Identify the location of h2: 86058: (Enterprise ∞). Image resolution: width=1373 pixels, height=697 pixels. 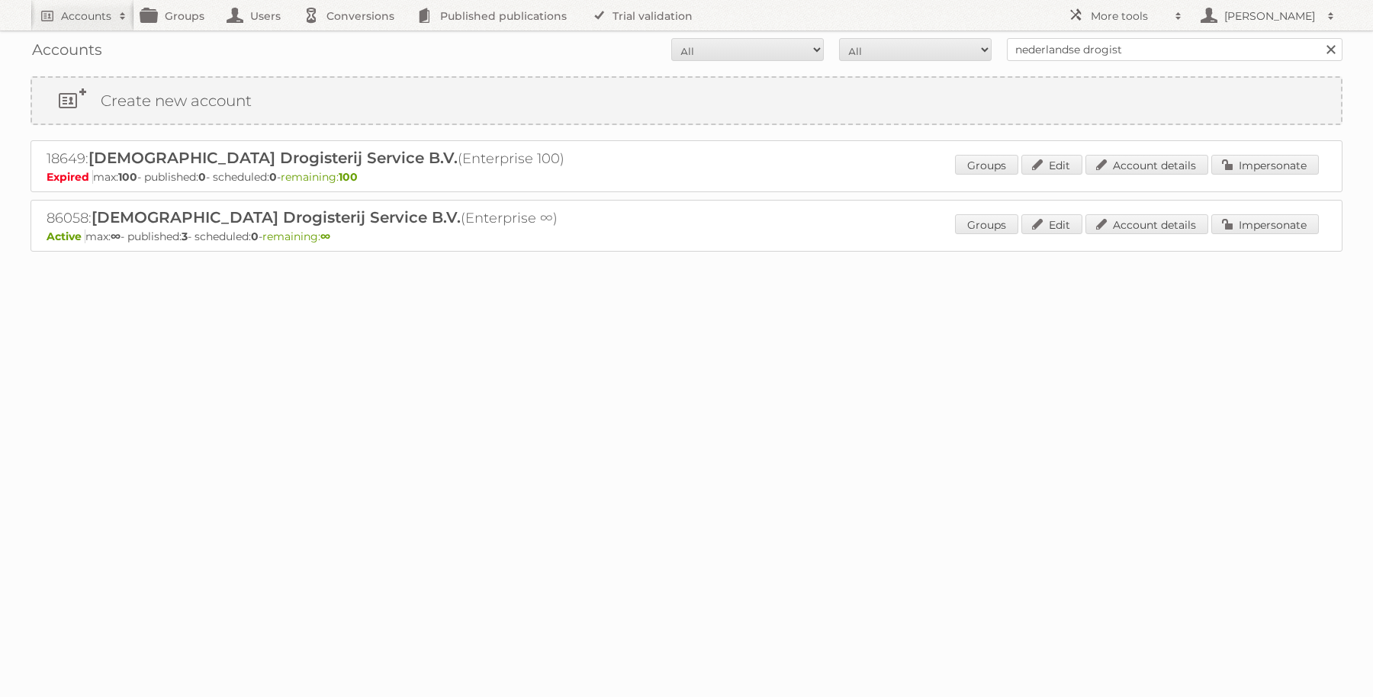
(313, 218).